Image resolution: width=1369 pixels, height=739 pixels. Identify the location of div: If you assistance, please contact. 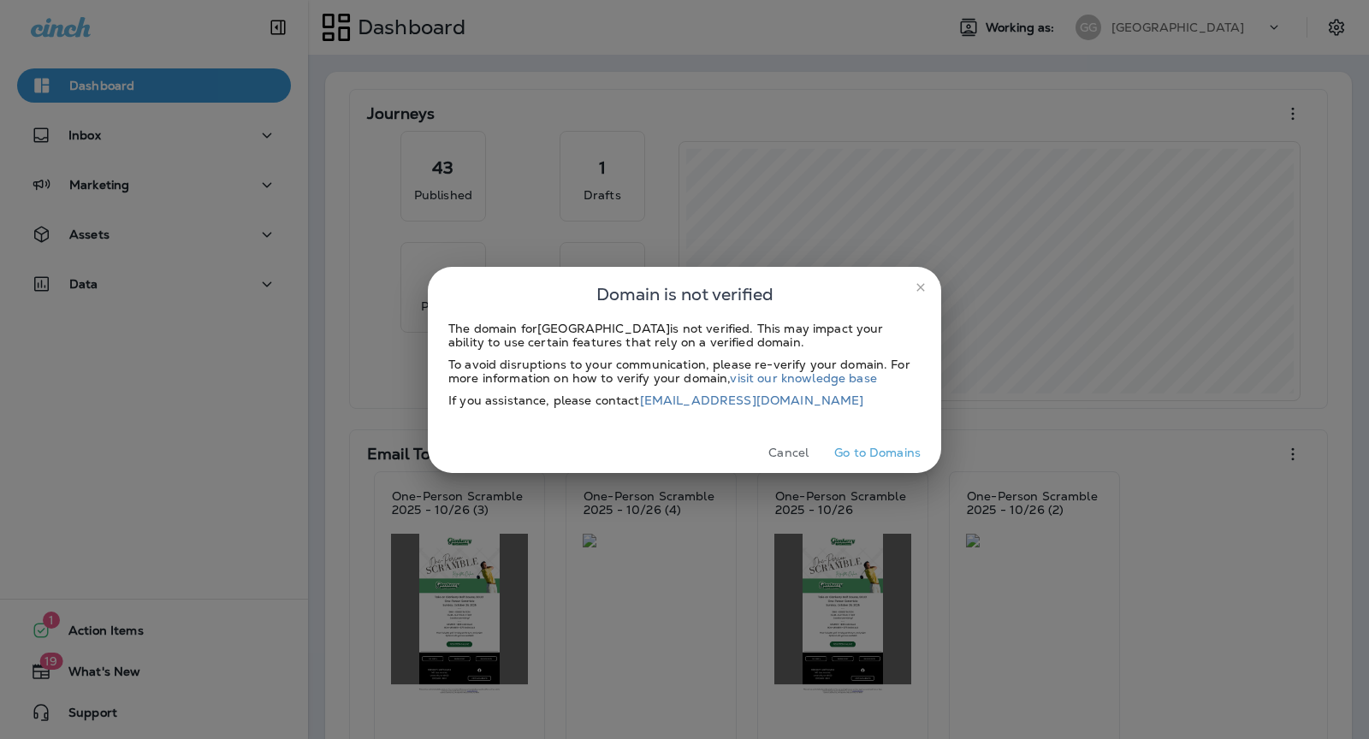
(685, 401).